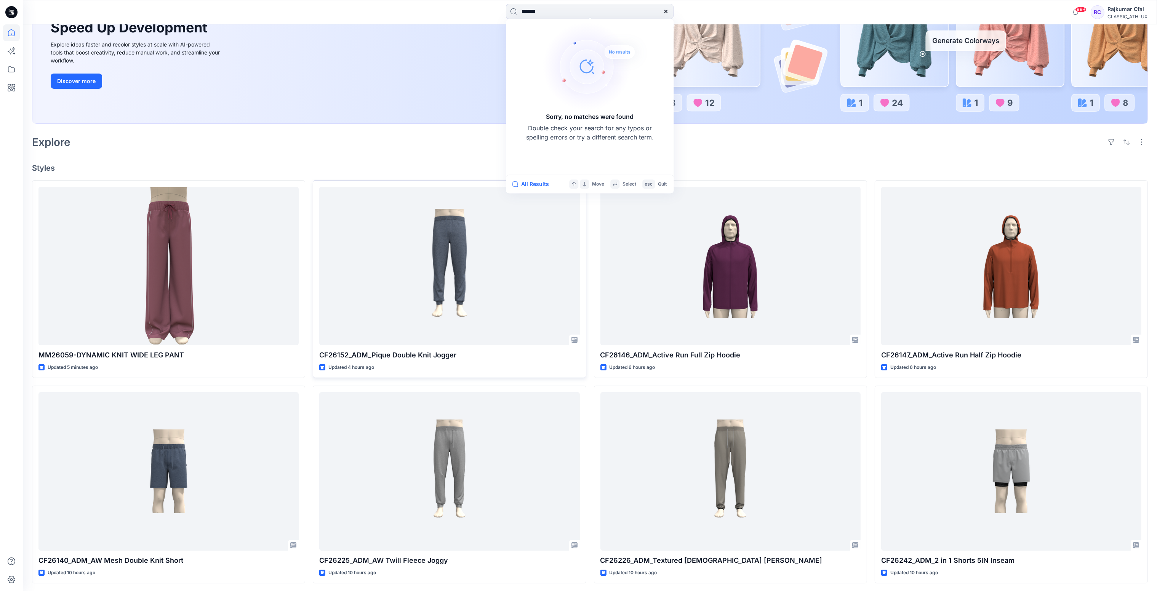 The width and height of the screenshot is (1157, 591). I want to click on span: 99+, so click(1081, 10).